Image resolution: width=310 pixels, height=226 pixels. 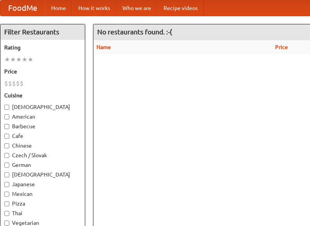 What do you see at coordinates (58, 8) in the screenshot?
I see `a: Home` at bounding box center [58, 8].